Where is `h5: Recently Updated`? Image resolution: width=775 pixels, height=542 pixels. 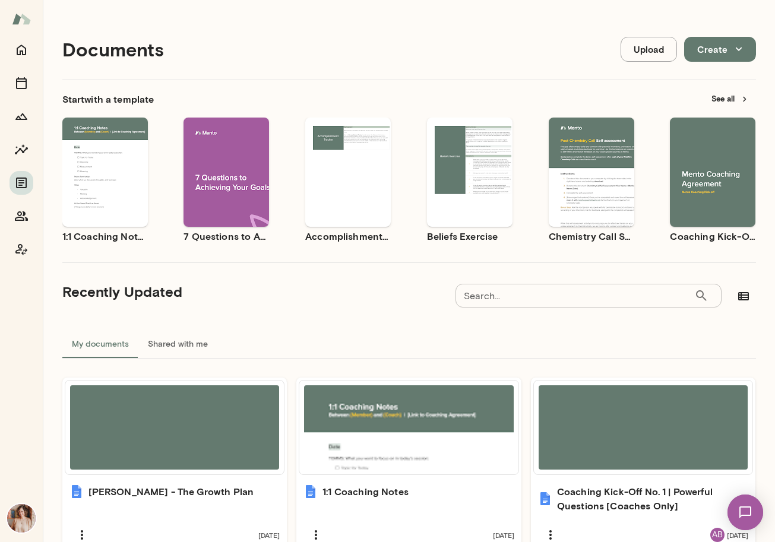 h5: Recently Updated is located at coordinates (122, 291).